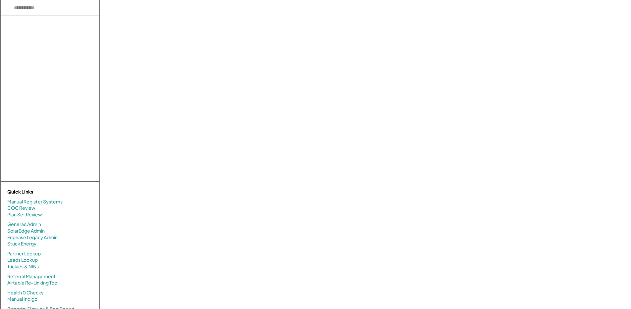 The image size is (631, 309). Describe the element at coordinates (23, 267) in the screenshot. I see `a: Trickies & NINs` at that location.